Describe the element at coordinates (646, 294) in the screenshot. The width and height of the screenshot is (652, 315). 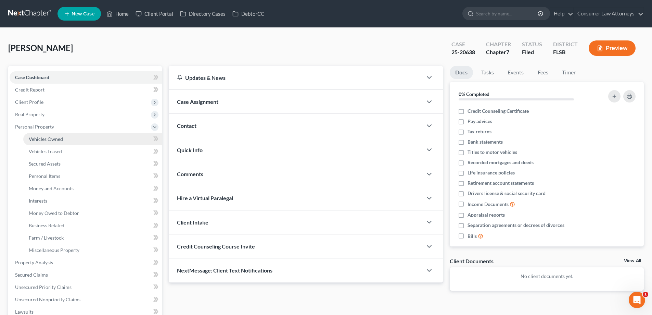
I see `span: 1` at that location.